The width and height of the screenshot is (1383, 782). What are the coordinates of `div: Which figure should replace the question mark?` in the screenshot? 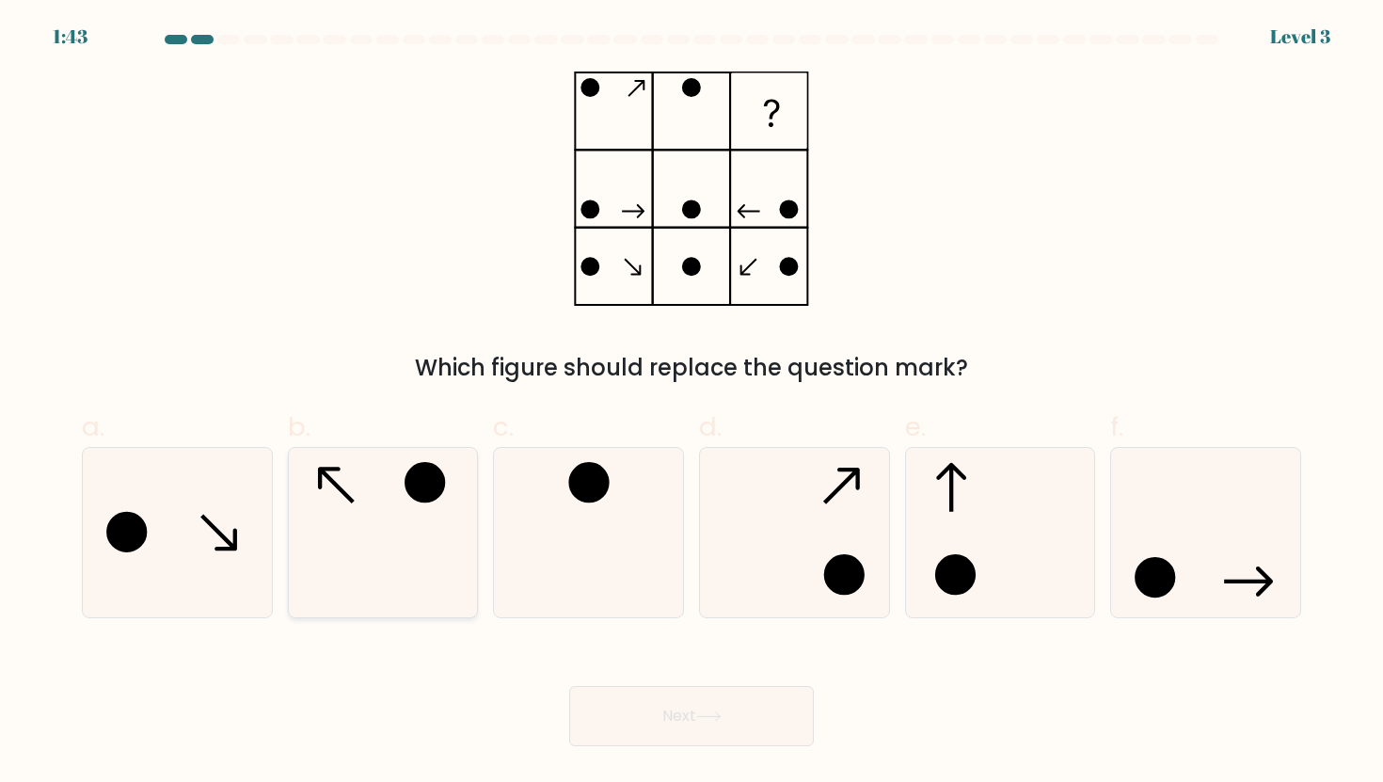 It's located at (692, 368).